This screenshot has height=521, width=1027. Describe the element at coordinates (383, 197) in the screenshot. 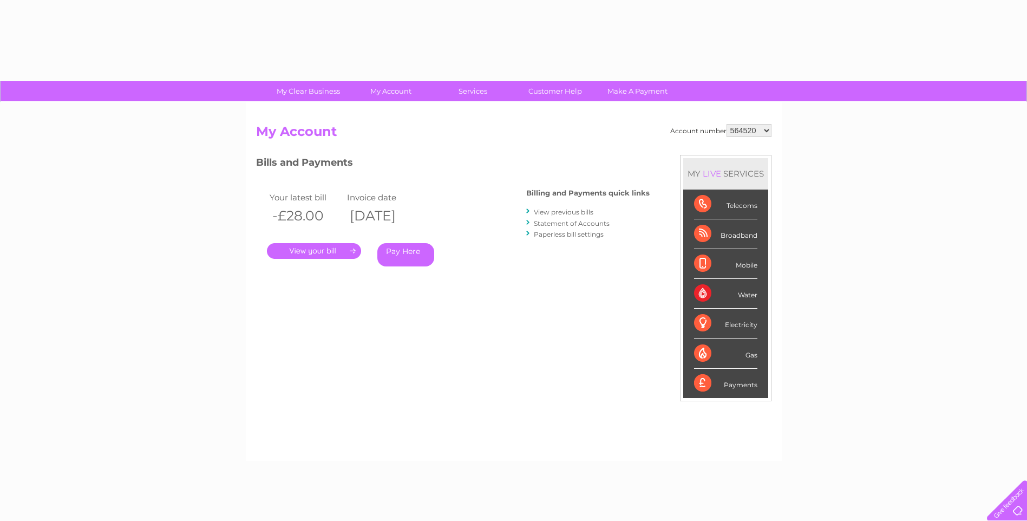

I see `td: Invoice date` at that location.